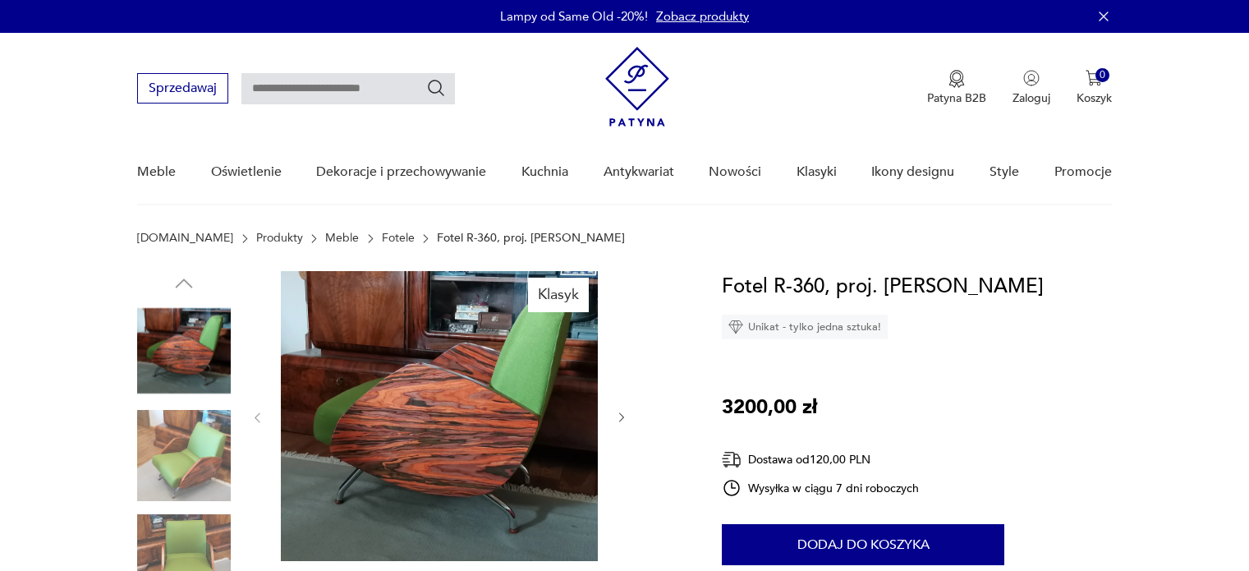 The image size is (1249, 571). I want to click on p: Zaloguj, so click(1031, 98).